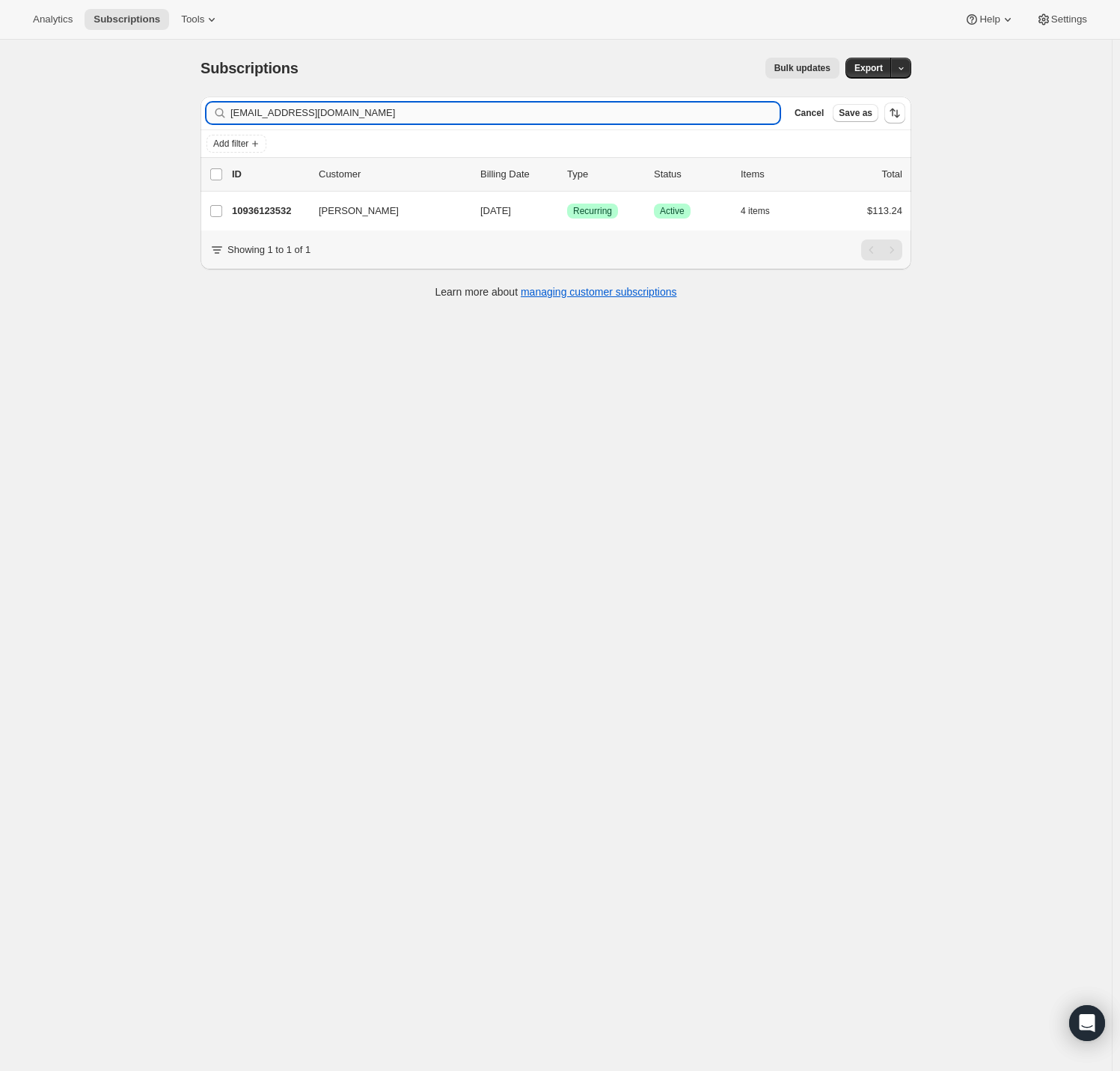 This screenshot has width=1120, height=1071. I want to click on div: Items, so click(778, 174).